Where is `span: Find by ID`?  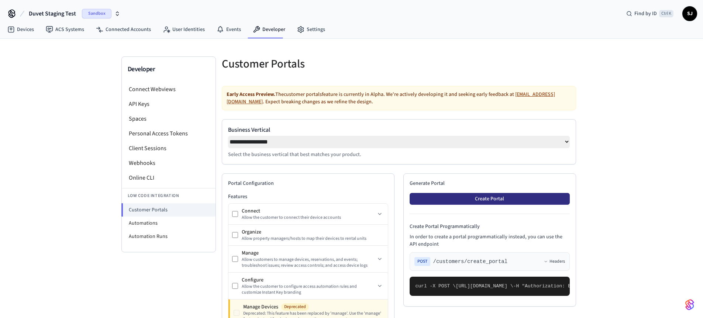 span: Find by ID is located at coordinates (646, 14).